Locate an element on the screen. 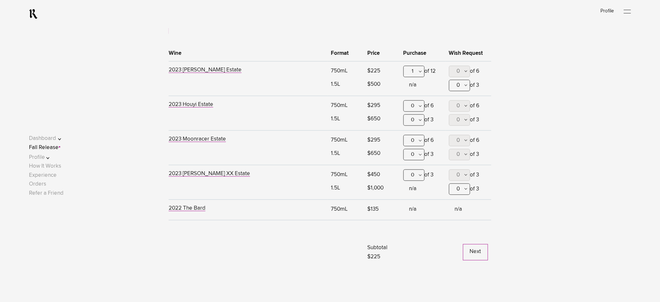 The width and height of the screenshot is (660, 302). lightning-formatted-number: $135 is located at coordinates (373, 209).